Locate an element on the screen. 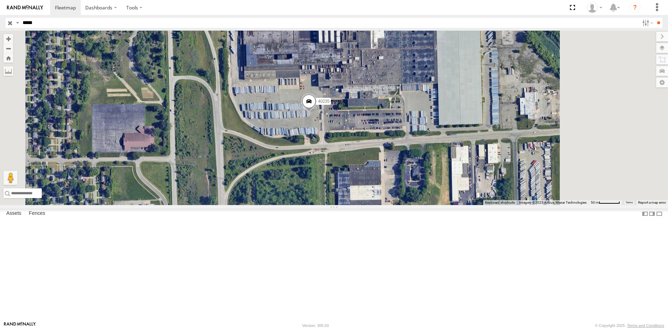 The width and height of the screenshot is (668, 329). button: Drag Pegman onto the map to open Street View is located at coordinates (10, 178).